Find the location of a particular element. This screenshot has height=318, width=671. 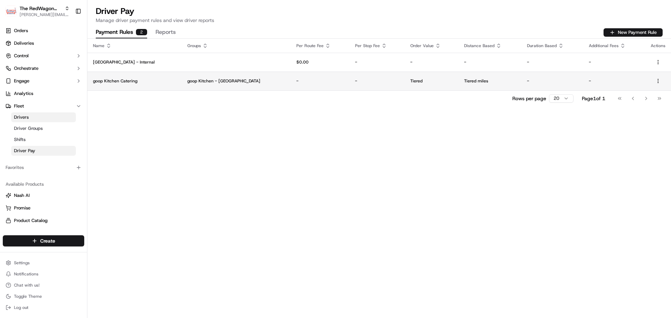

a: Orders is located at coordinates (43, 31).